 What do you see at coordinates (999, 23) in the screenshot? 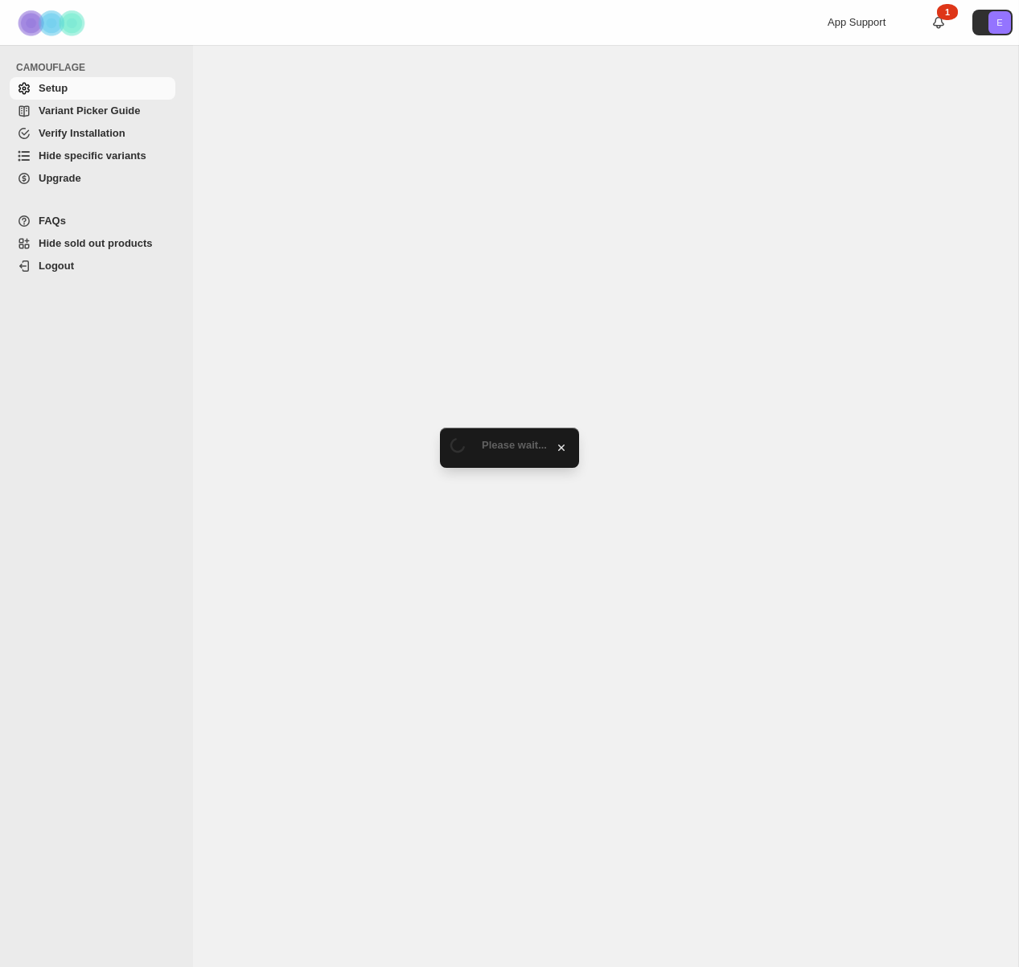
I see `span: Avatar with initials E` at bounding box center [999, 23].